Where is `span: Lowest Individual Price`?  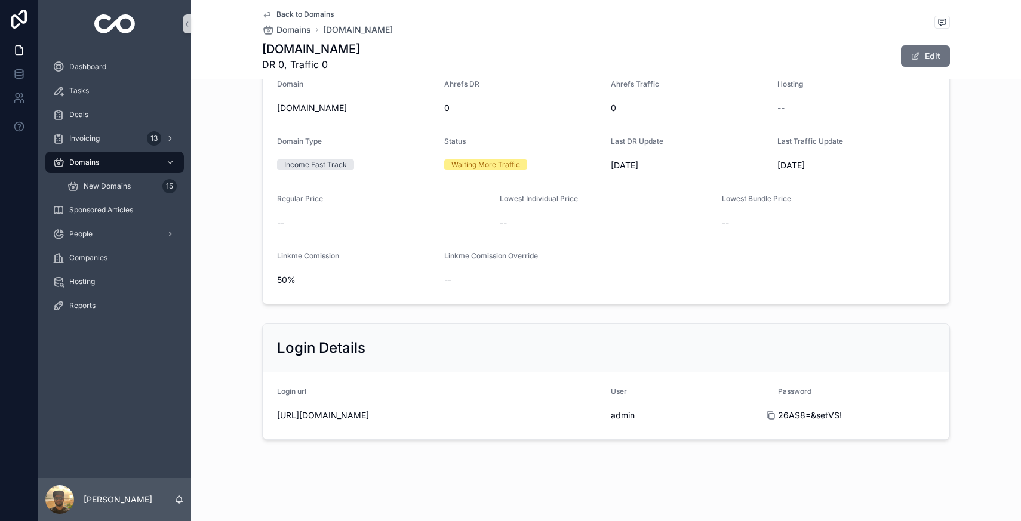
span: Lowest Individual Price is located at coordinates (539, 198).